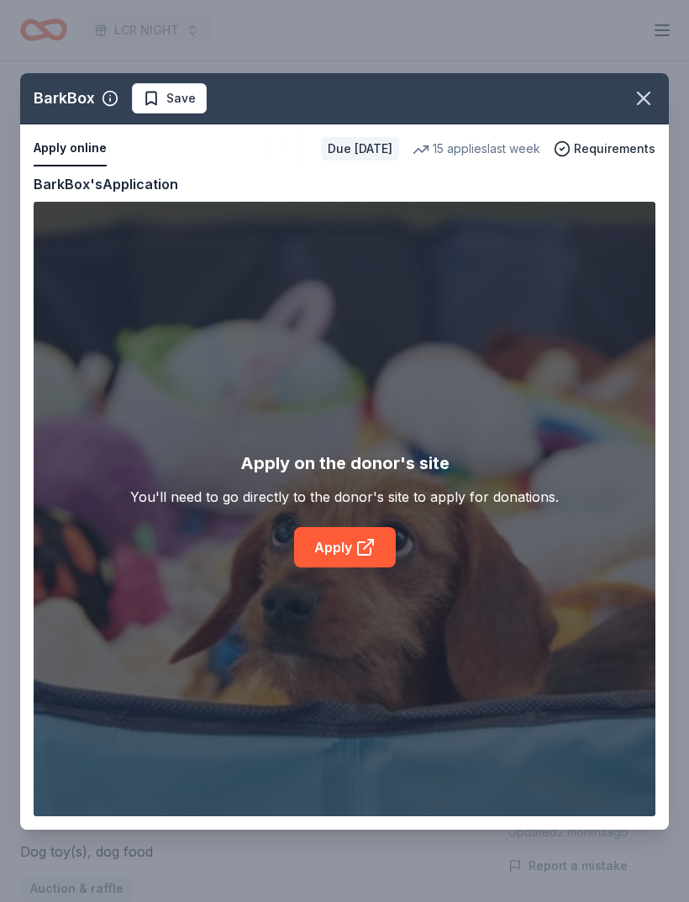  What do you see at coordinates (345, 547) in the screenshot?
I see `a: Apply` at bounding box center [345, 547].